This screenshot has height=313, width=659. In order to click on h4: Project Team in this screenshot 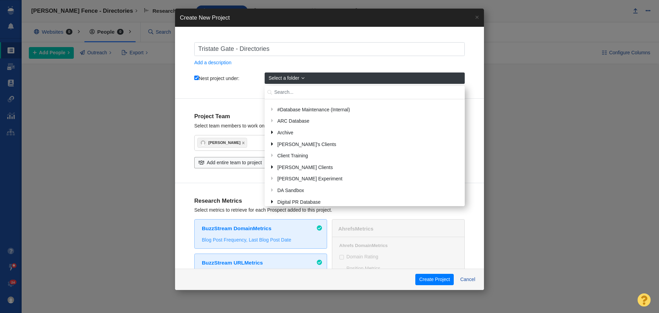, I will do `click(330, 116)`.